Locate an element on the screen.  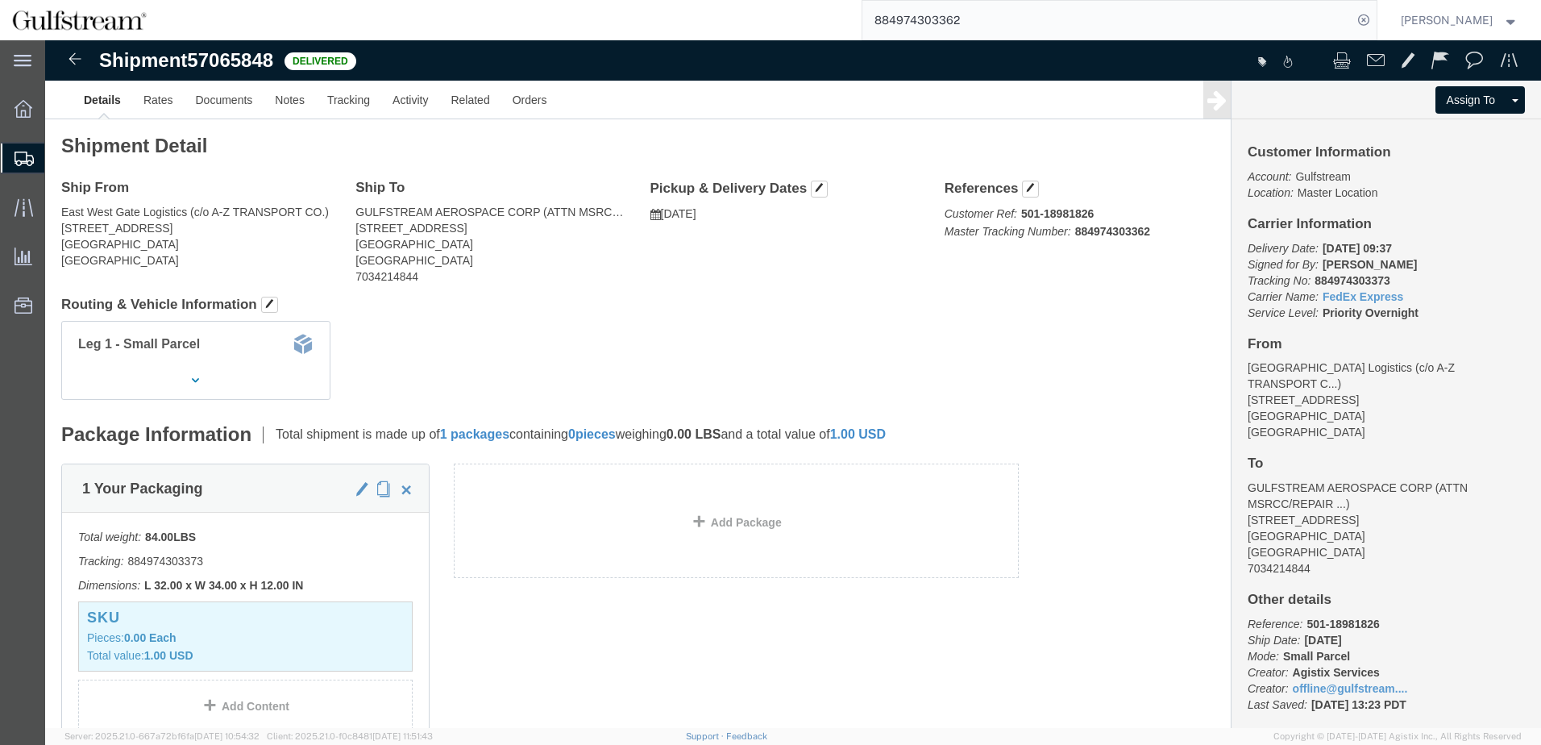
span: Chase Cameron is located at coordinates (1447, 20).